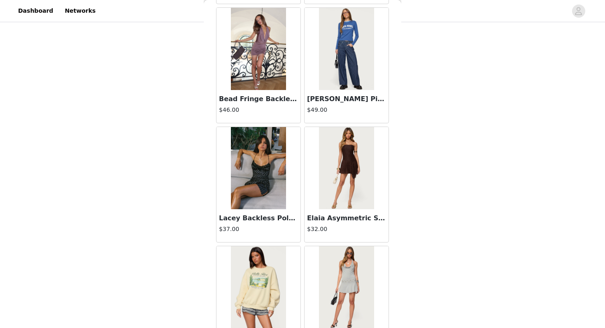 The height and width of the screenshot is (328, 605). I want to click on h4: $49.00, so click(346, 110).